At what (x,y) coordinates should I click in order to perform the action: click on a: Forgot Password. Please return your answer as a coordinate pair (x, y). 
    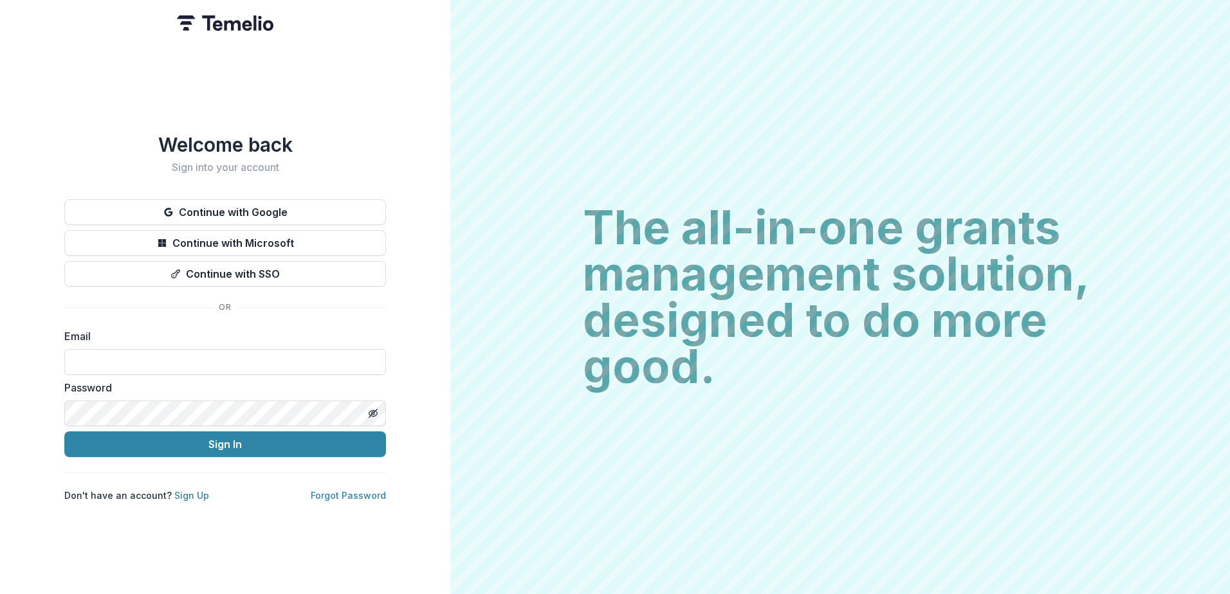
    Looking at the image, I should click on (348, 495).